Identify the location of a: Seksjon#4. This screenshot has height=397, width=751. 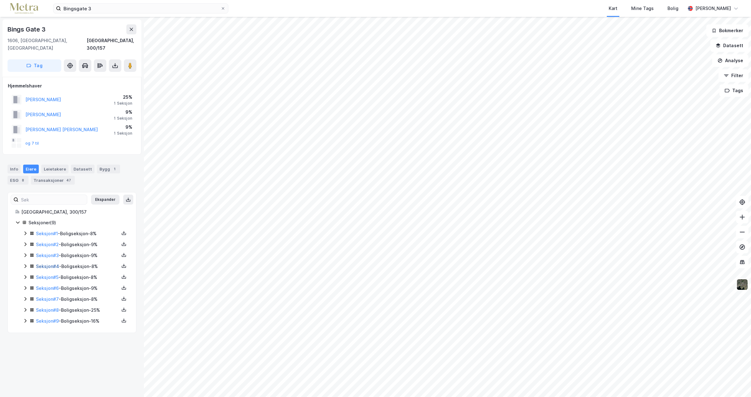
(48, 266).